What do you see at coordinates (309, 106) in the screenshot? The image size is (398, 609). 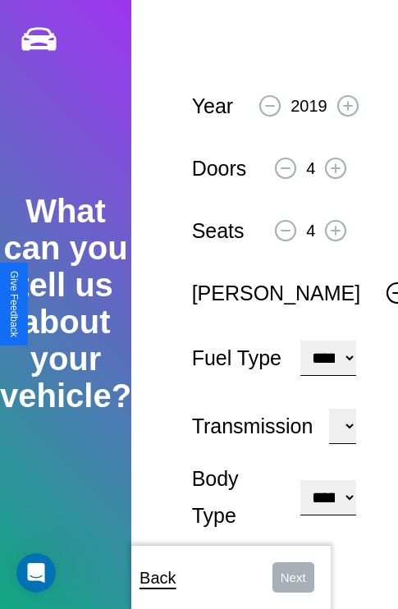 I see `p: 2019` at bounding box center [309, 106].